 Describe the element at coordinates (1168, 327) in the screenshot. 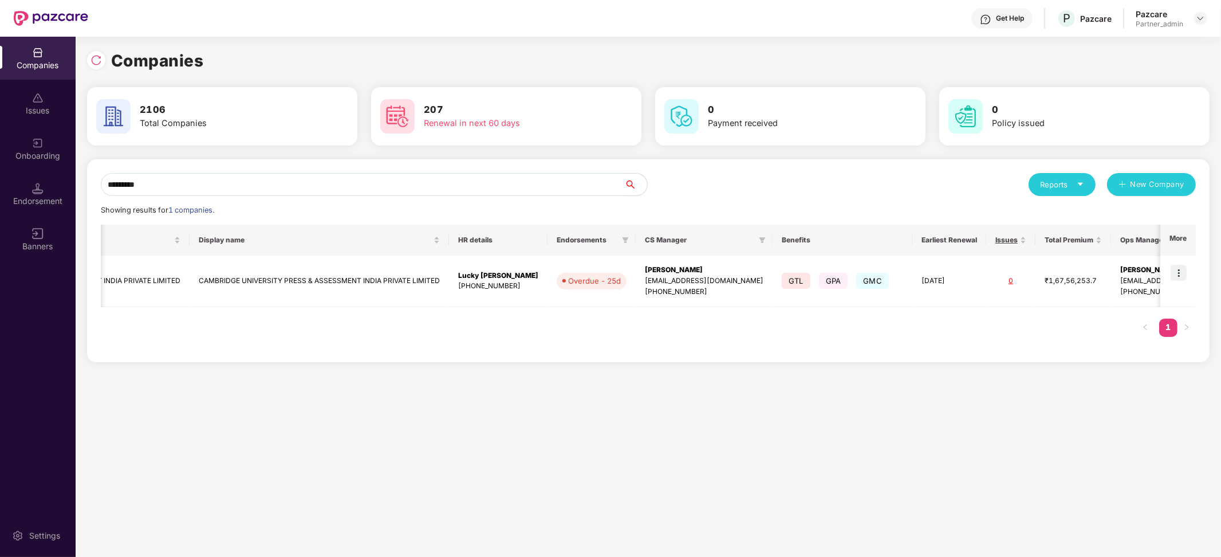

I see `a: 1` at that location.